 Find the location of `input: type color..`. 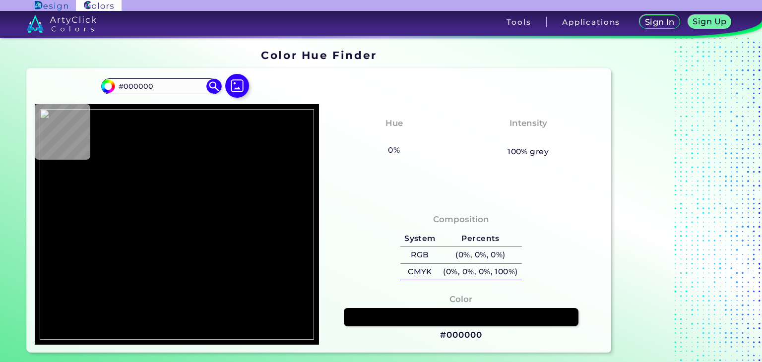

input: type color.. is located at coordinates (161, 86).